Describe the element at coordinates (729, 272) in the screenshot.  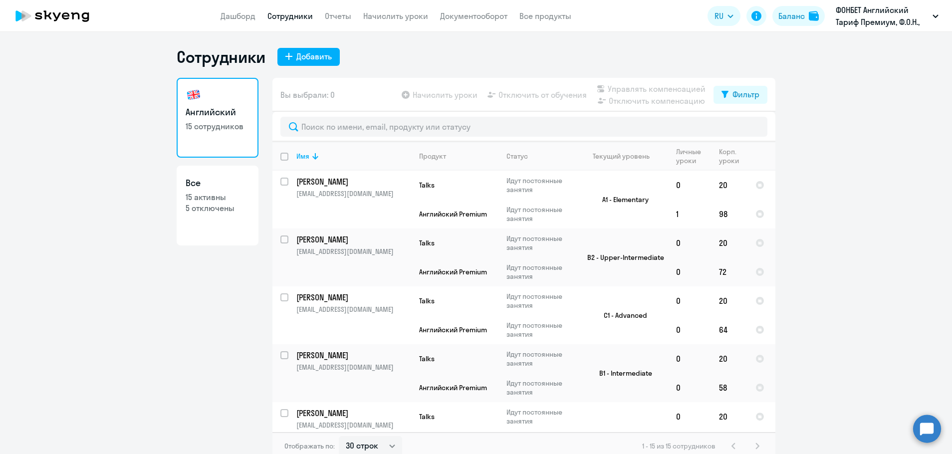
I see `td: 72` at that location.